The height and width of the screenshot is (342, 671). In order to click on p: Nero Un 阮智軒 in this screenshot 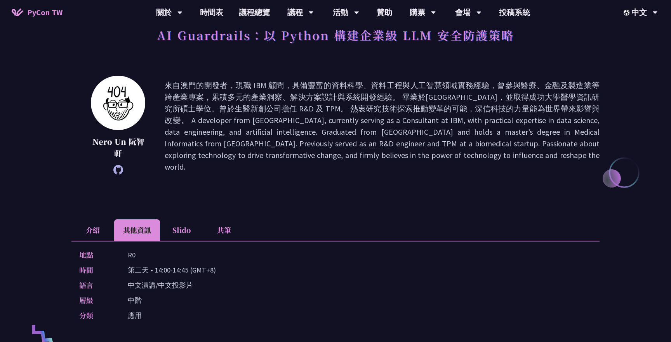, I will do `click(118, 148)`.